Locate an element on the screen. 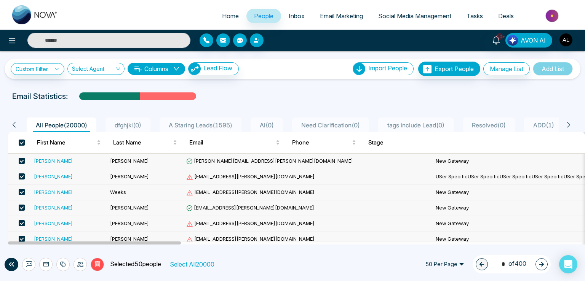  button: Export People is located at coordinates (449, 69).